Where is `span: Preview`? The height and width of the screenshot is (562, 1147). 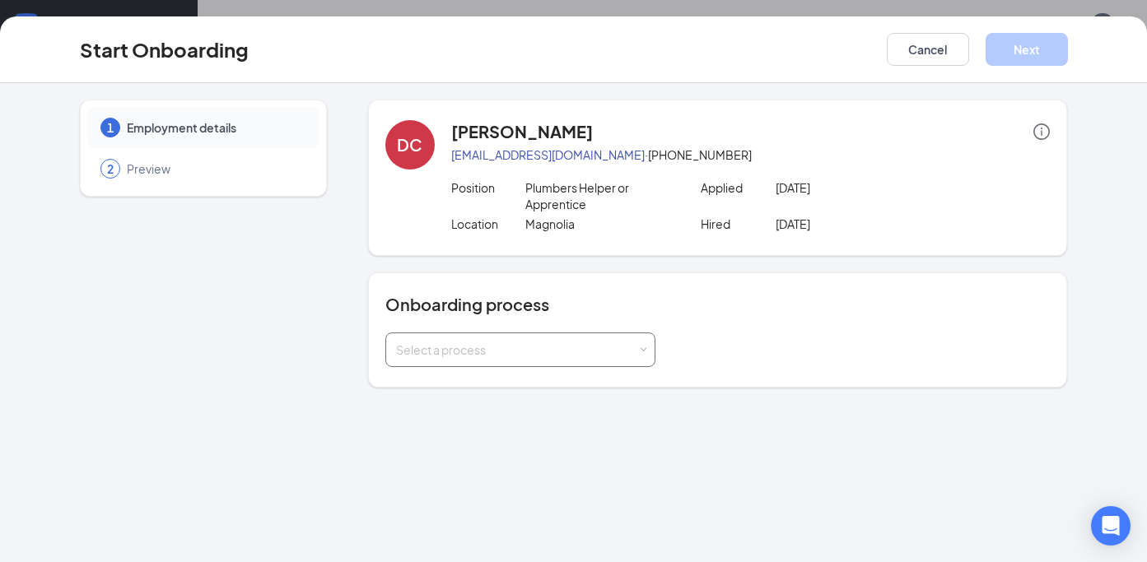 span: Preview is located at coordinates (215, 169).